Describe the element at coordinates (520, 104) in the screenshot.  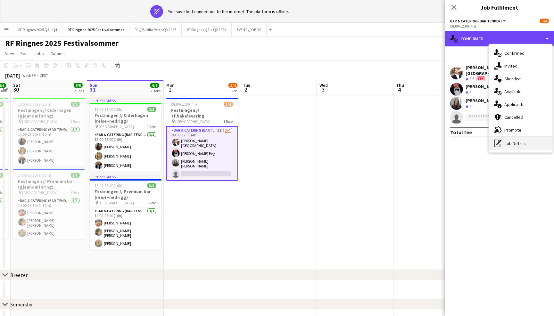
I see `div: Applicants` at that location.